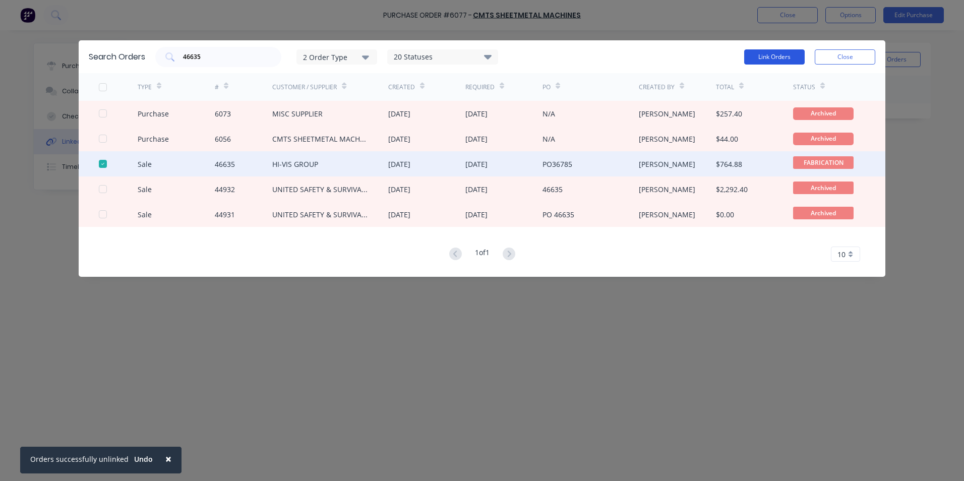 The width and height of the screenshot is (964, 481). Describe the element at coordinates (145, 87) in the screenshot. I see `div: TYPE` at that location.